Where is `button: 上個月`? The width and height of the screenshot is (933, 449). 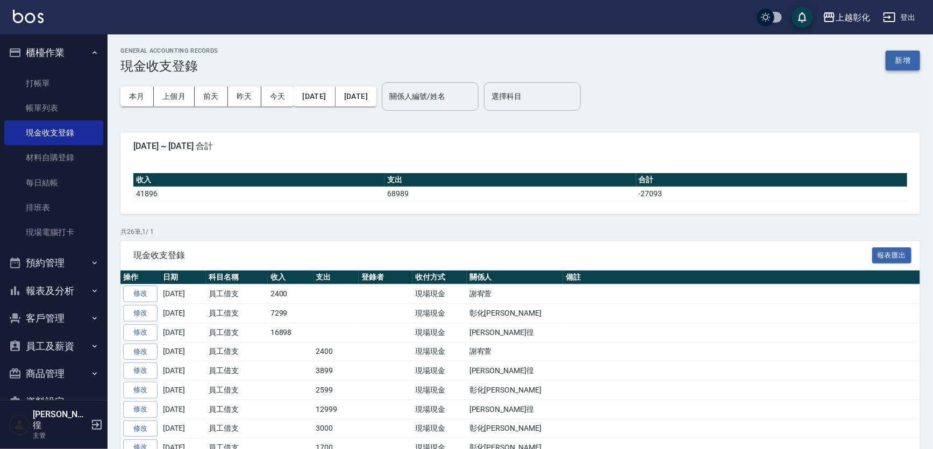 button: 上個月 is located at coordinates (174, 96).